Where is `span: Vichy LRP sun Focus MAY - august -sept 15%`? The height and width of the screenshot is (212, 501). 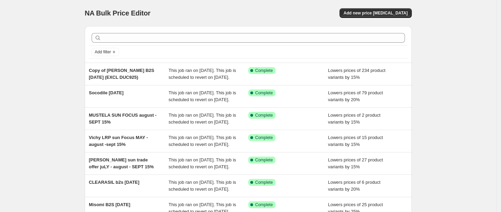
span: Vichy LRP sun Focus MAY - august -sept 15% is located at coordinates (118, 141).